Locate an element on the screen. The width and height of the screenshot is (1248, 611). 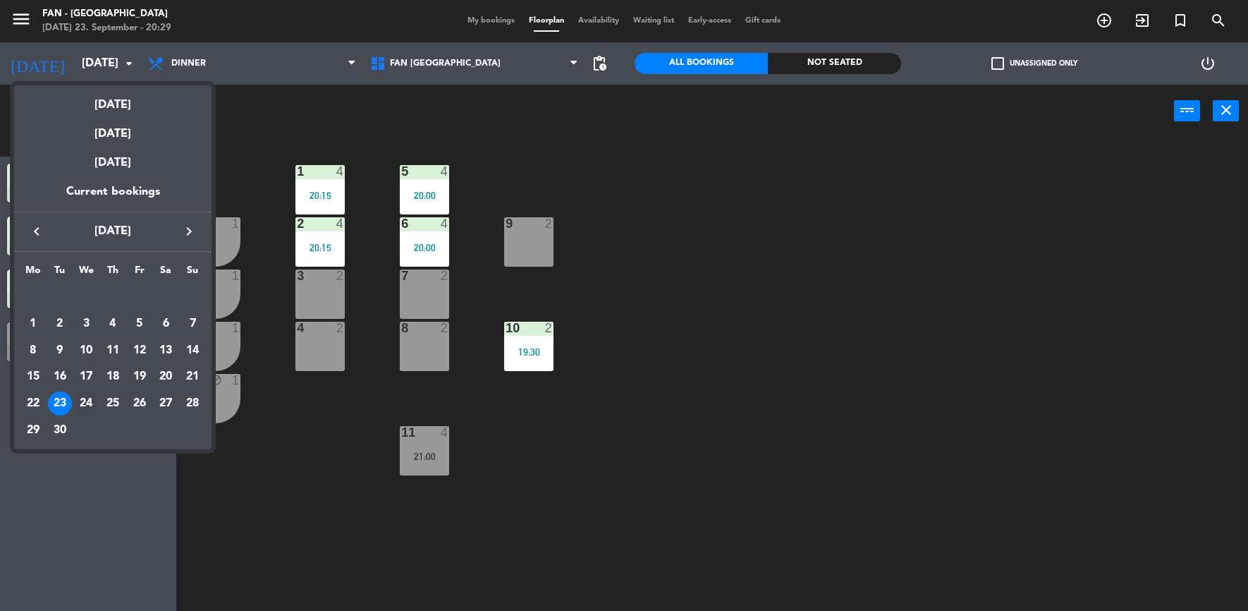
div: 18 is located at coordinates (113, 377).